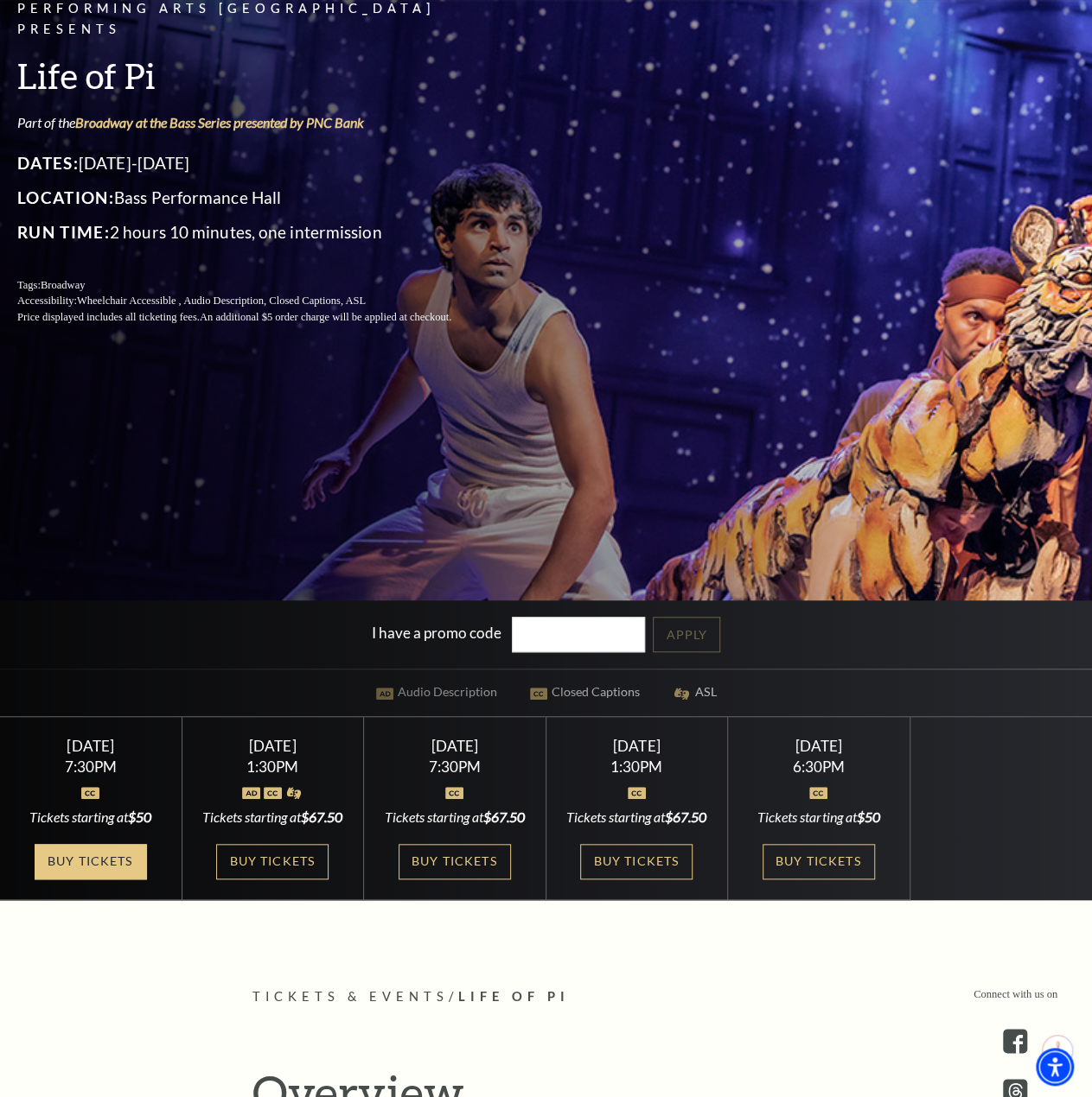 The height and width of the screenshot is (1097, 1092). I want to click on span: Location:, so click(66, 197).